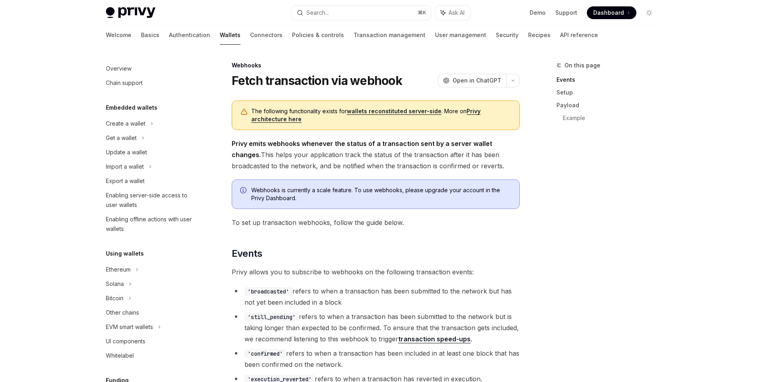 This screenshot has width=761, height=382. I want to click on a: Security, so click(507, 35).